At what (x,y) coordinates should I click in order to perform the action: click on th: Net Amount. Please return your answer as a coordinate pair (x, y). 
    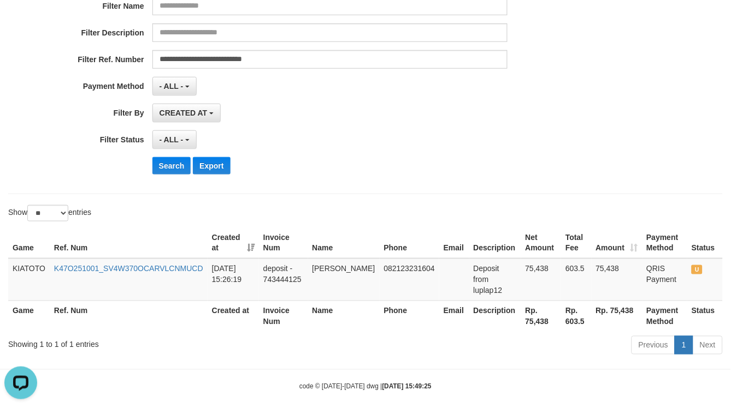
    Looking at the image, I should click on (541, 243).